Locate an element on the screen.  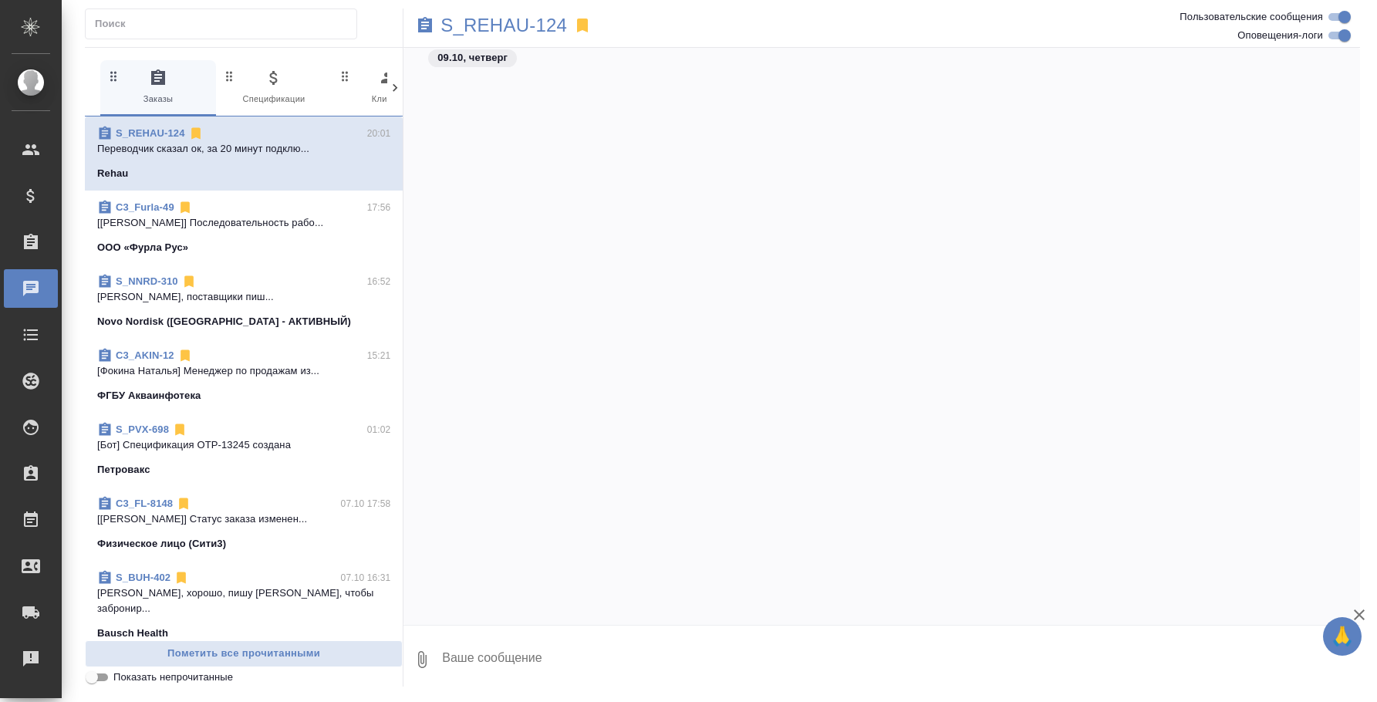
a: C3_FL-8148 is located at coordinates (144, 503).